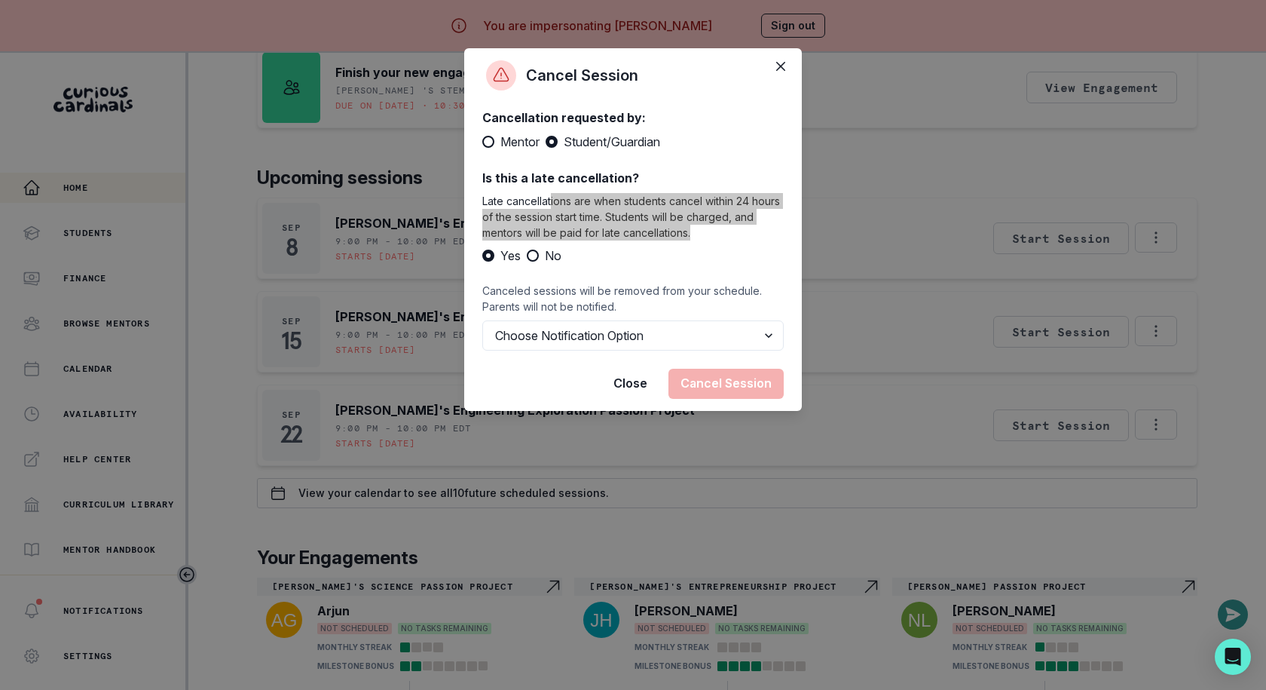  I want to click on p: Cancel Session, so click(582, 75).